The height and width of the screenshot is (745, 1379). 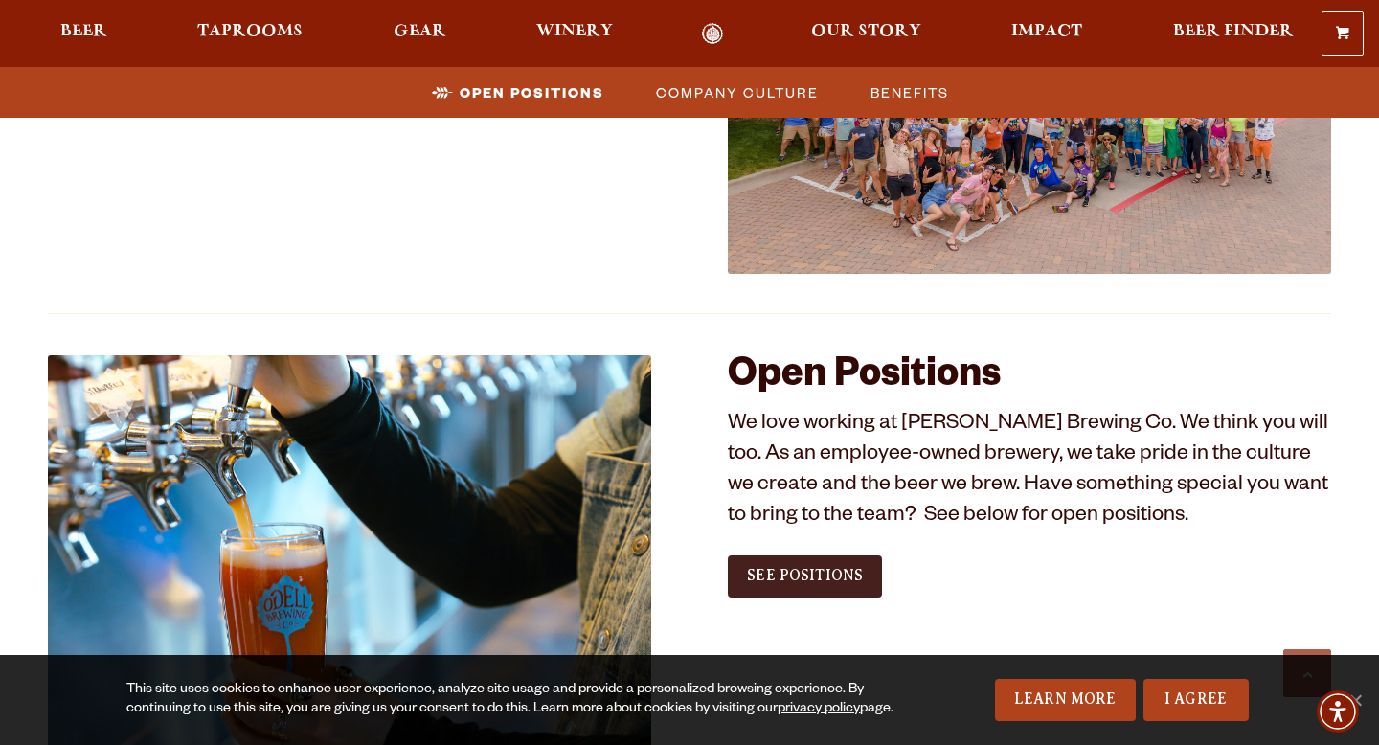 What do you see at coordinates (1233, 32) in the screenshot?
I see `span: Beer Finder` at bounding box center [1233, 32].